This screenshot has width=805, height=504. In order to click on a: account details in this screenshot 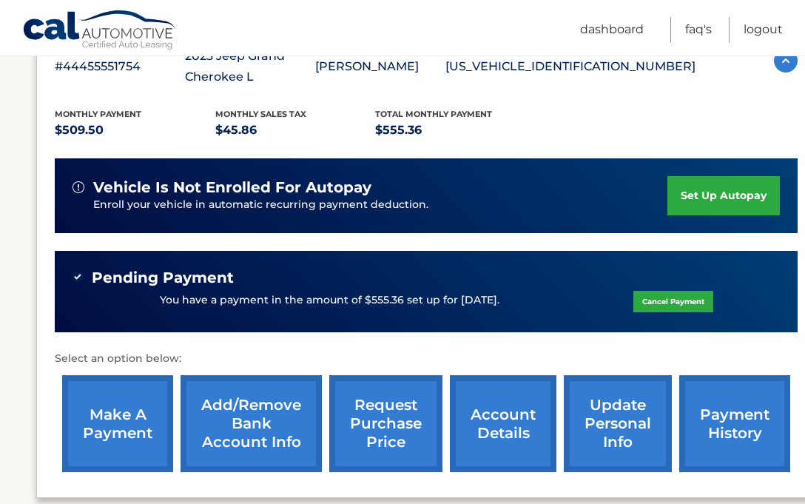, I will do `click(503, 423)`.